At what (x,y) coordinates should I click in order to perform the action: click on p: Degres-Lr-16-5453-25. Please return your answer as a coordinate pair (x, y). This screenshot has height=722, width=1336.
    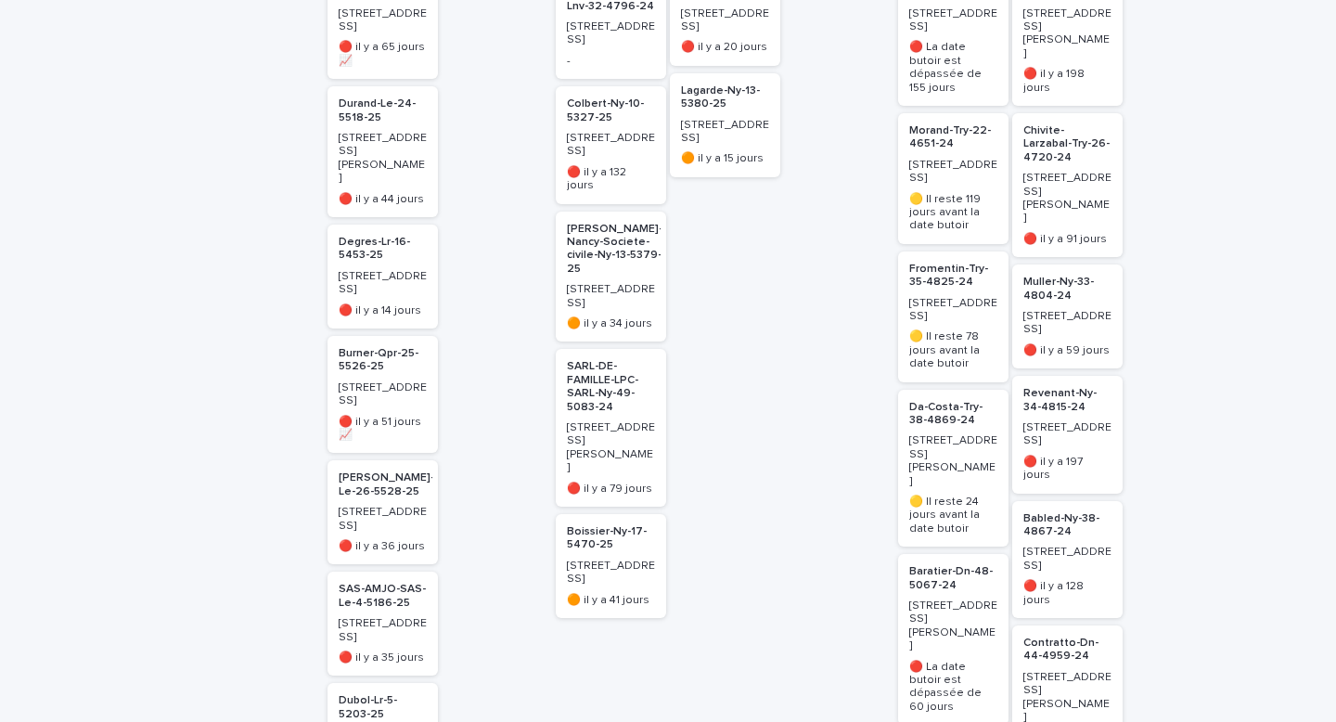
    Looking at the image, I should click on (382, 249).